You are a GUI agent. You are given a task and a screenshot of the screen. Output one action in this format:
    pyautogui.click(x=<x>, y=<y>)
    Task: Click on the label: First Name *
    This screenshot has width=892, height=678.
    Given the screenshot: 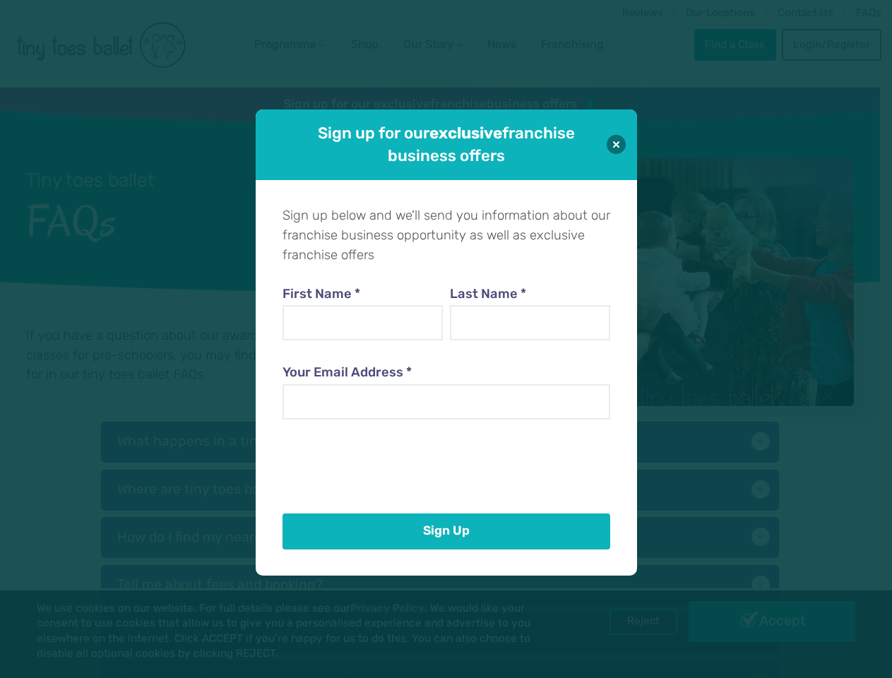 What is the action you would take?
    pyautogui.click(x=363, y=294)
    